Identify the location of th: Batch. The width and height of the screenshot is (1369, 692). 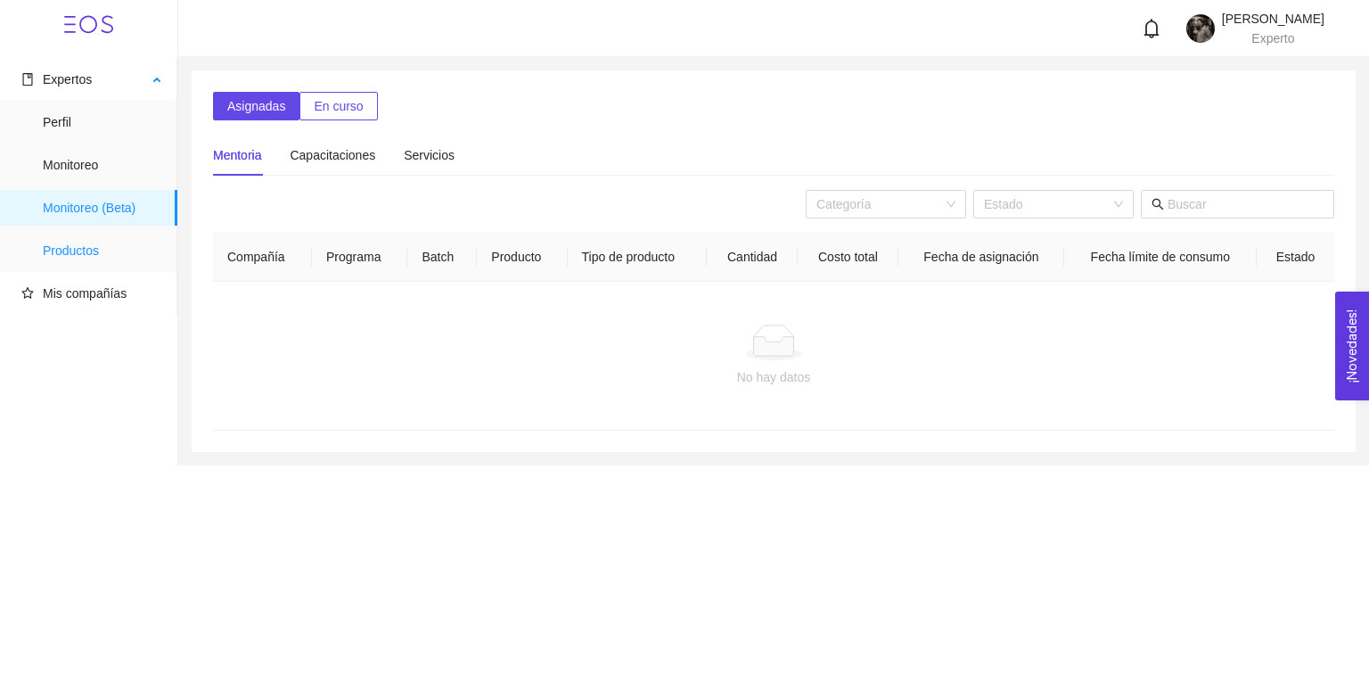
(442, 257).